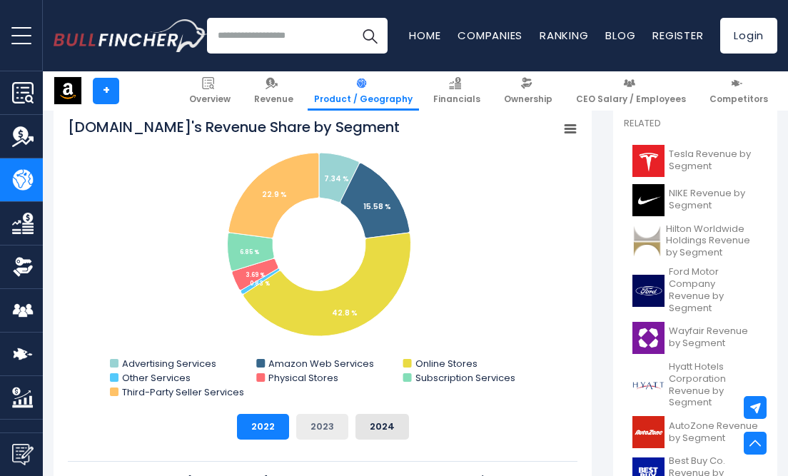 This screenshot has height=476, width=788. I want to click on span: Hilton Worldwide Holdings Revenue by Segment, so click(711, 241).